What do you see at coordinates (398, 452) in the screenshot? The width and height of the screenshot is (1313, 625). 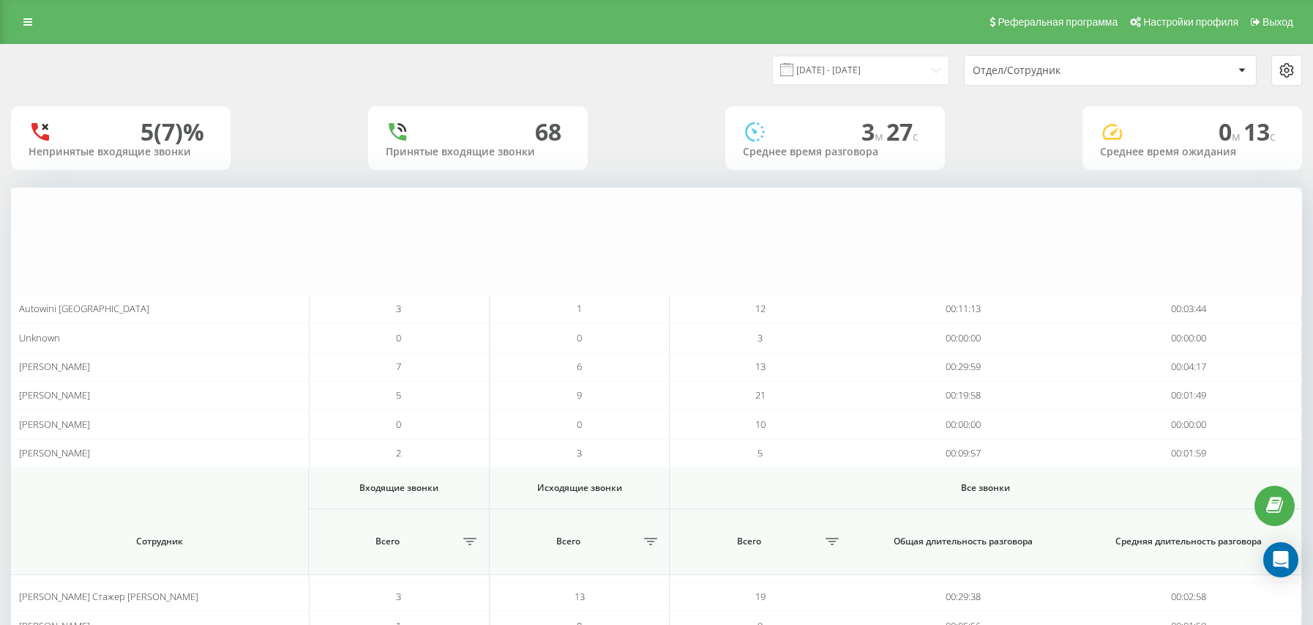 I see `span: 2` at bounding box center [398, 452].